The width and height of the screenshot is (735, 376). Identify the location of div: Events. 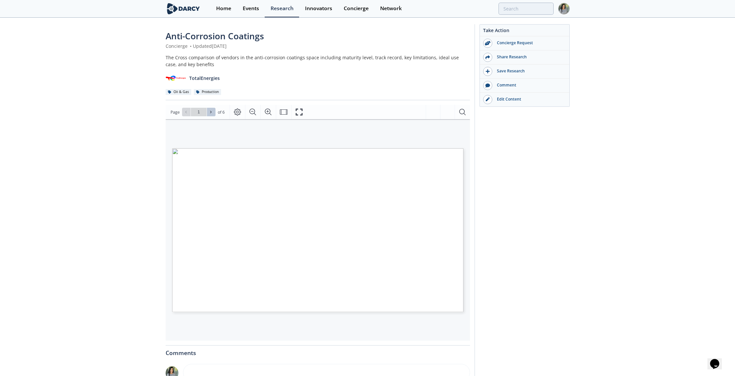
(251, 9).